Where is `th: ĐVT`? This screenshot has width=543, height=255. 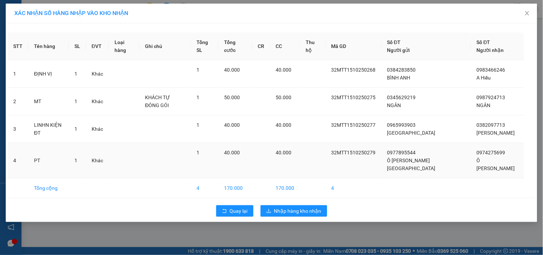 th: ĐVT is located at coordinates (97, 46).